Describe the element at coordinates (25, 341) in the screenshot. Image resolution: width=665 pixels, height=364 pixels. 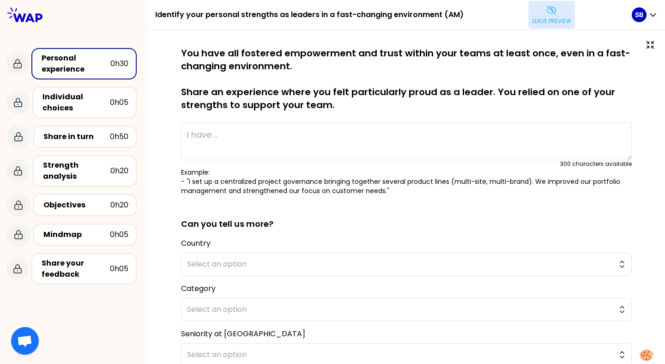
I see `a: Open chat` at that location.